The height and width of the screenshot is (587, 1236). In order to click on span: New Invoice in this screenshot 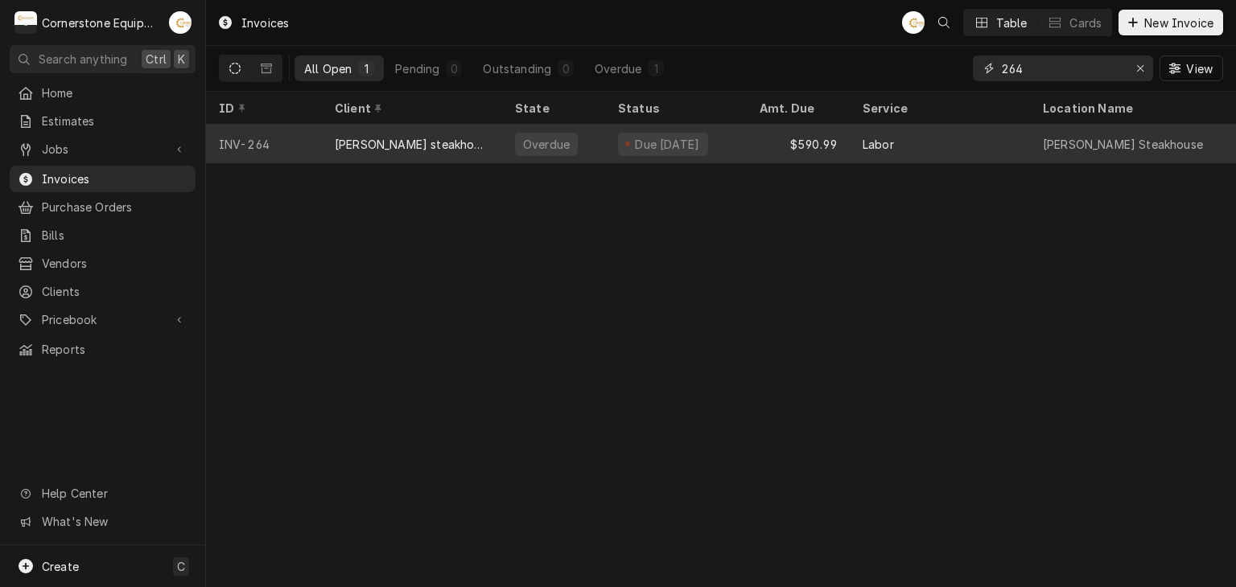, I will do `click(1178, 23)`.